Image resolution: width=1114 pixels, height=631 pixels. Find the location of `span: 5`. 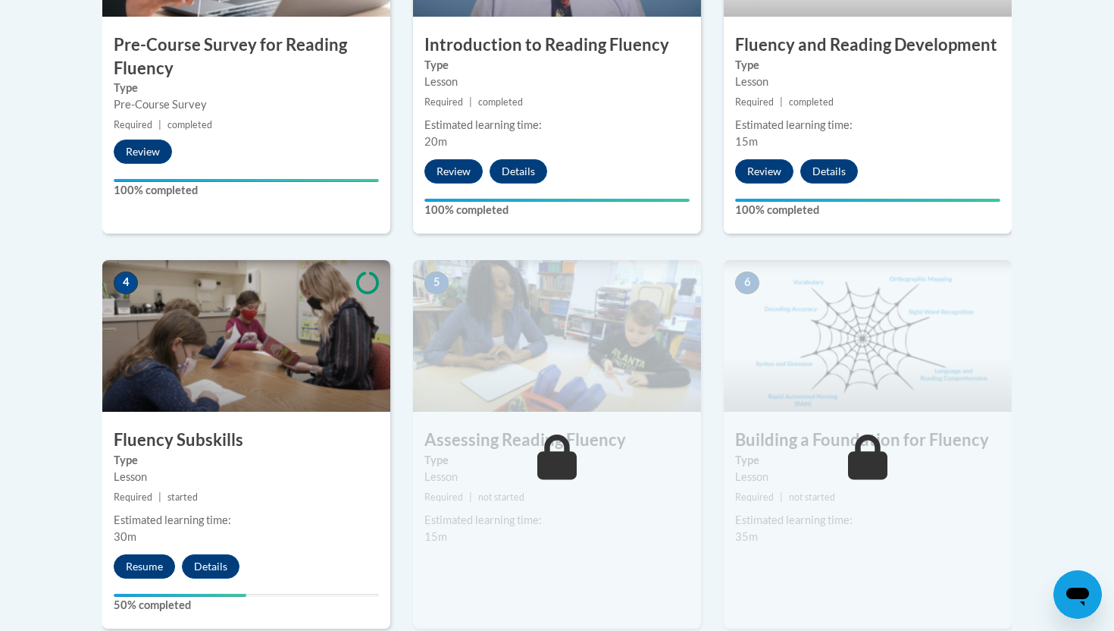

span: 5 is located at coordinates (437, 283).